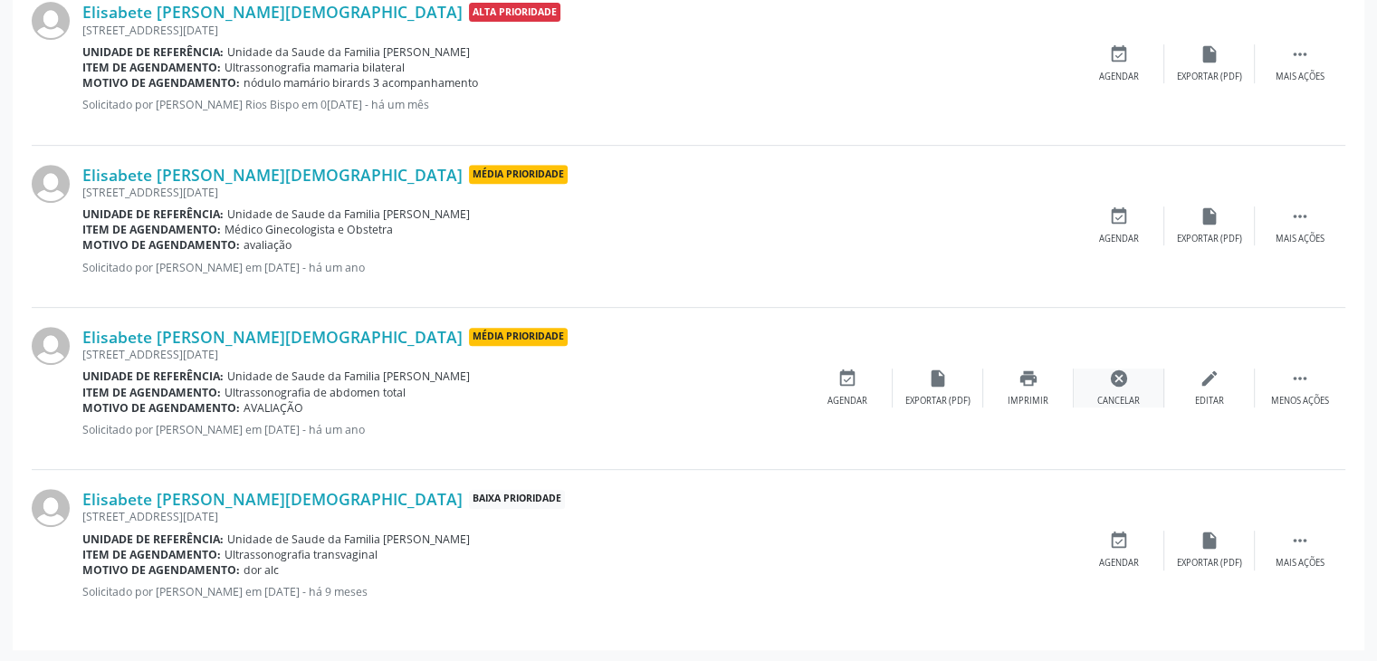 This screenshot has height=661, width=1377. What do you see at coordinates (514, 12) in the screenshot?
I see `span: Alta Prioridade` at bounding box center [514, 12].